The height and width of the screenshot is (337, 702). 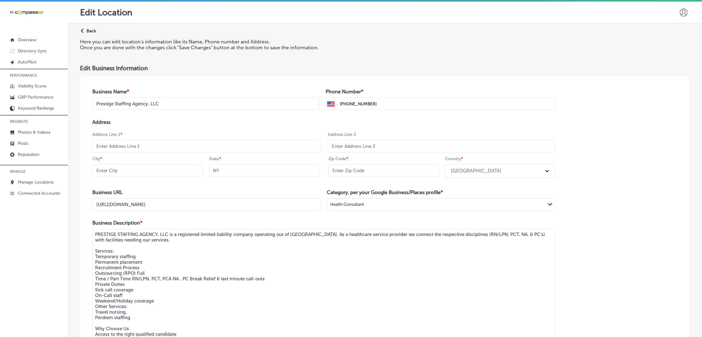 I want to click on p: Overview, so click(x=27, y=40).